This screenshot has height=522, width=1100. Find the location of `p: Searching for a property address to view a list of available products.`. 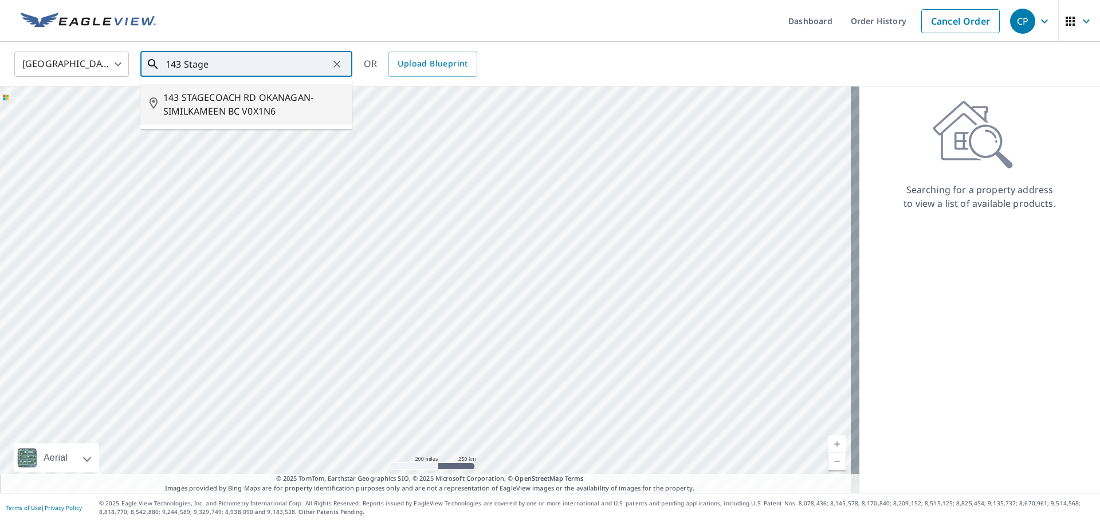

p: Searching for a property address to view a list of available products. is located at coordinates (980, 197).